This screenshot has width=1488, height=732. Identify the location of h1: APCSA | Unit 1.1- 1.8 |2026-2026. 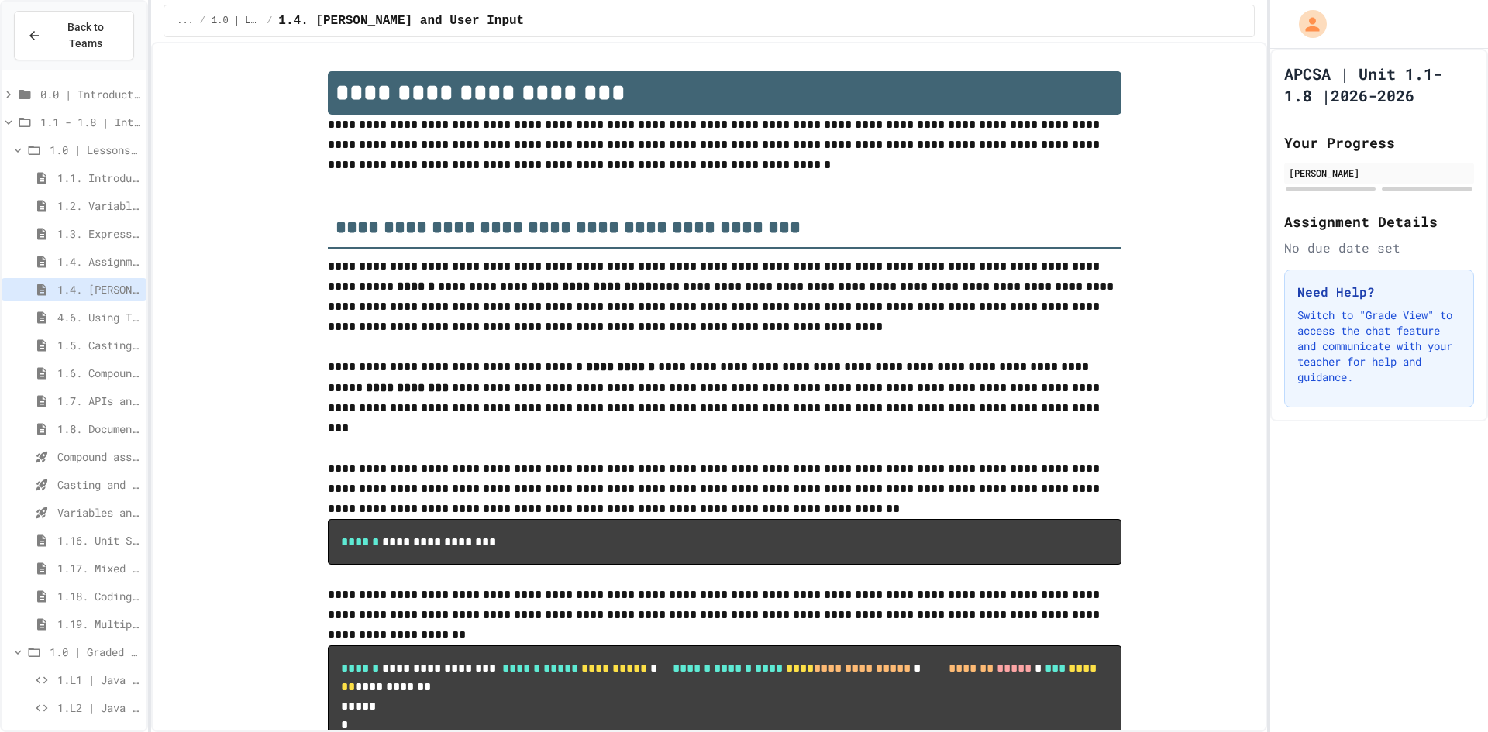
(1378, 84).